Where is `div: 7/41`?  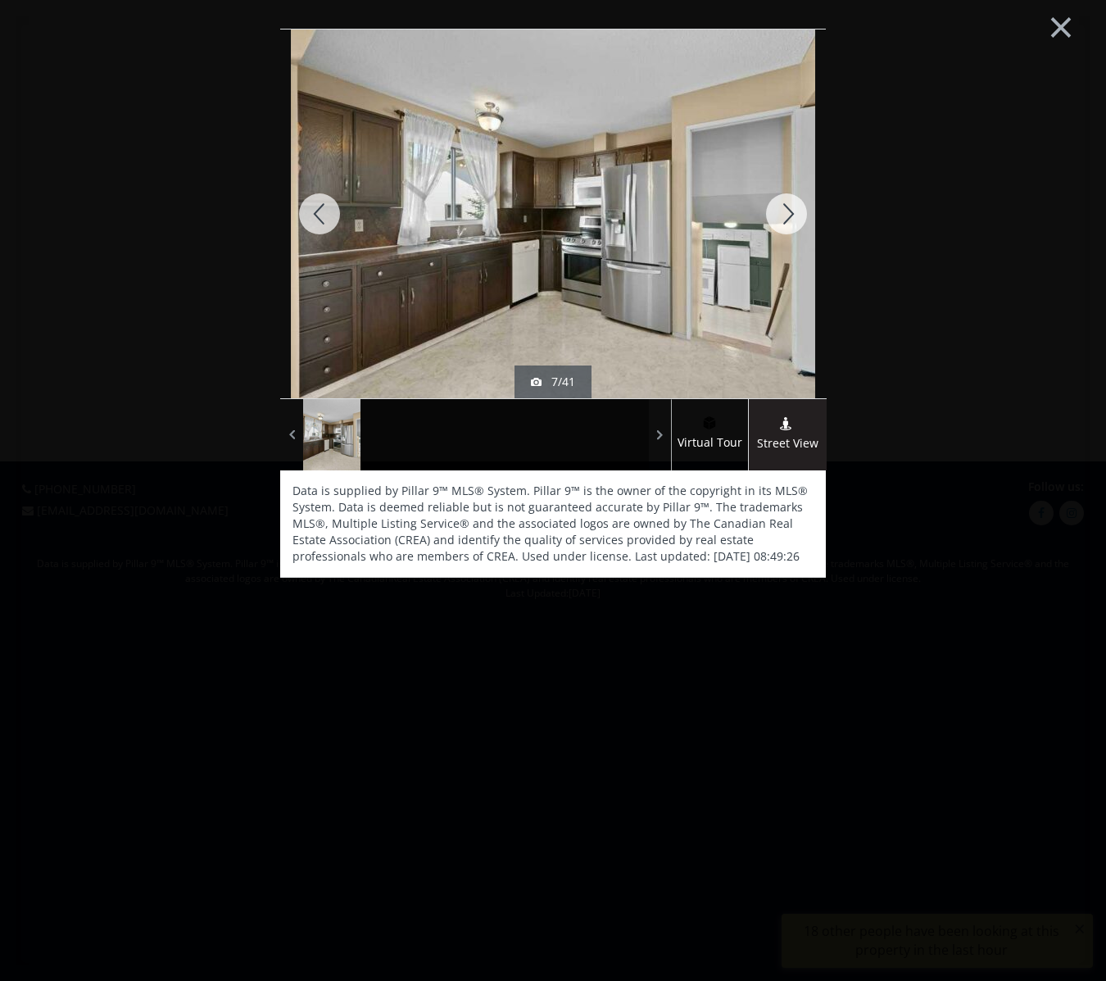 div: 7/41 is located at coordinates (553, 382).